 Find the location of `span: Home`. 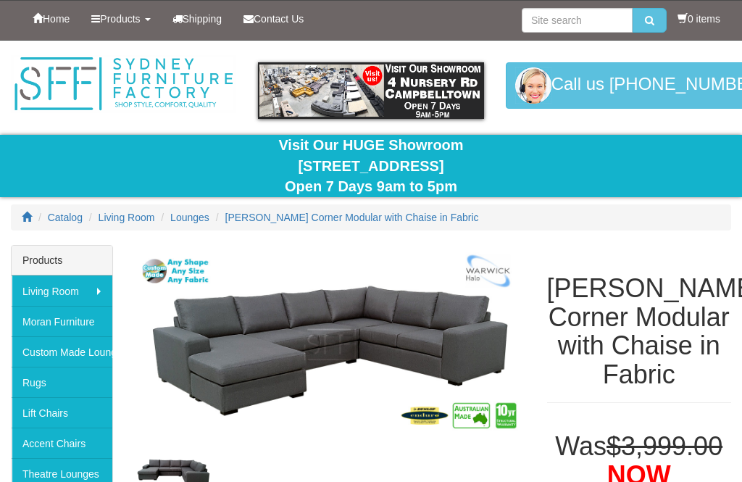

span: Home is located at coordinates (56, 19).